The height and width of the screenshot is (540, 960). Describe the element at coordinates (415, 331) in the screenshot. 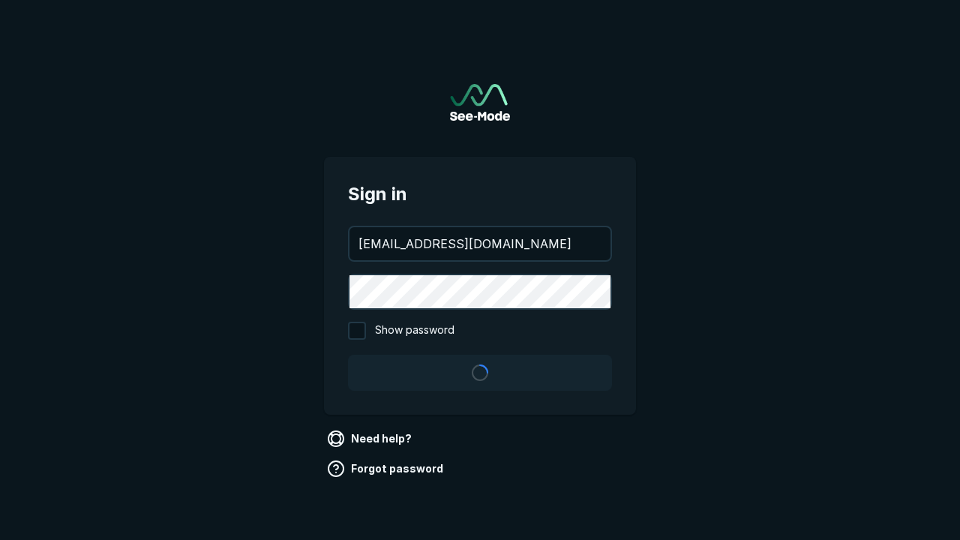

I see `span: Show password` at that location.